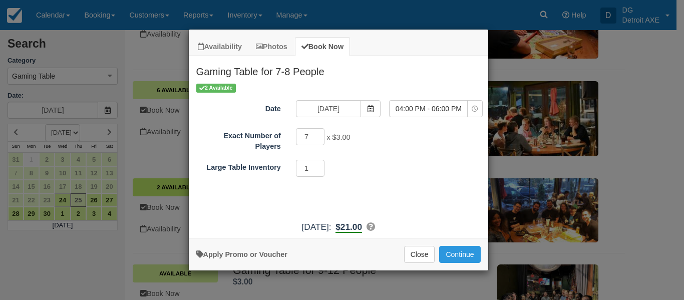 The height and width of the screenshot is (300, 684). What do you see at coordinates (271, 47) in the screenshot?
I see `a: Photos` at bounding box center [271, 47].